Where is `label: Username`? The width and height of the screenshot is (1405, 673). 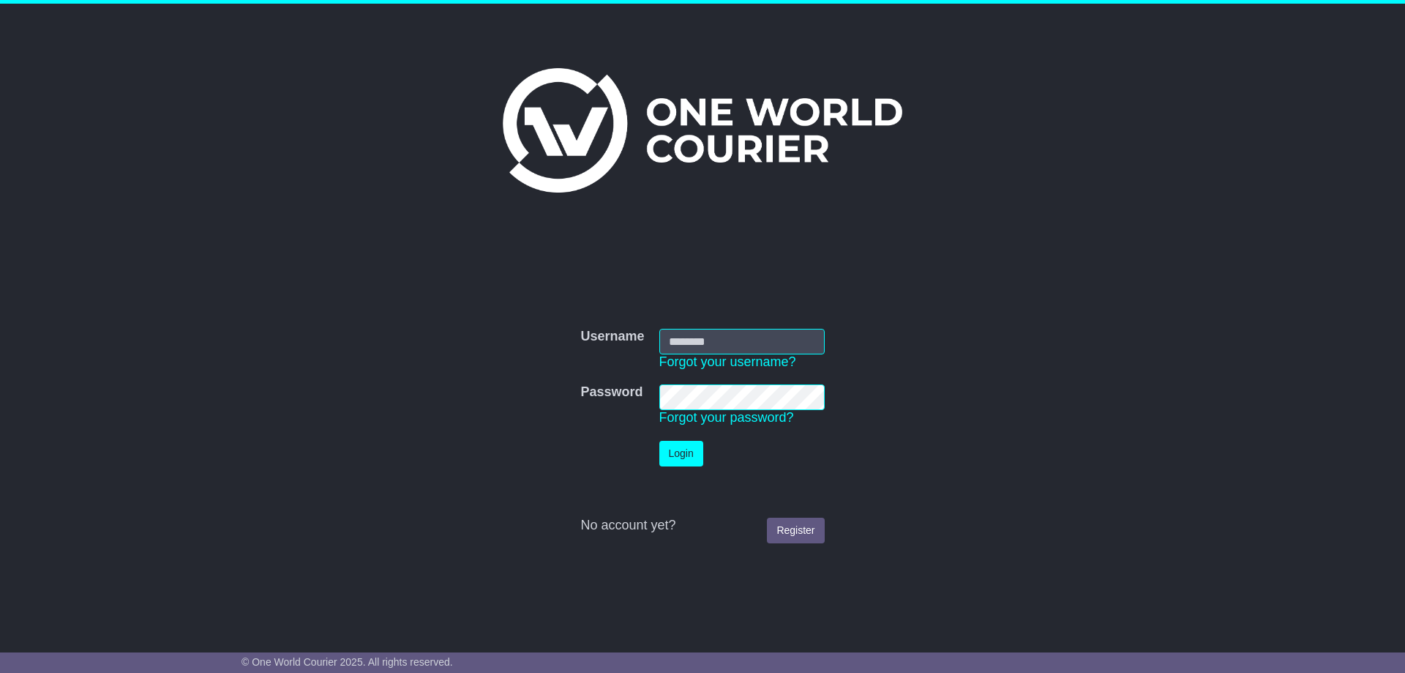 label: Username is located at coordinates (612, 337).